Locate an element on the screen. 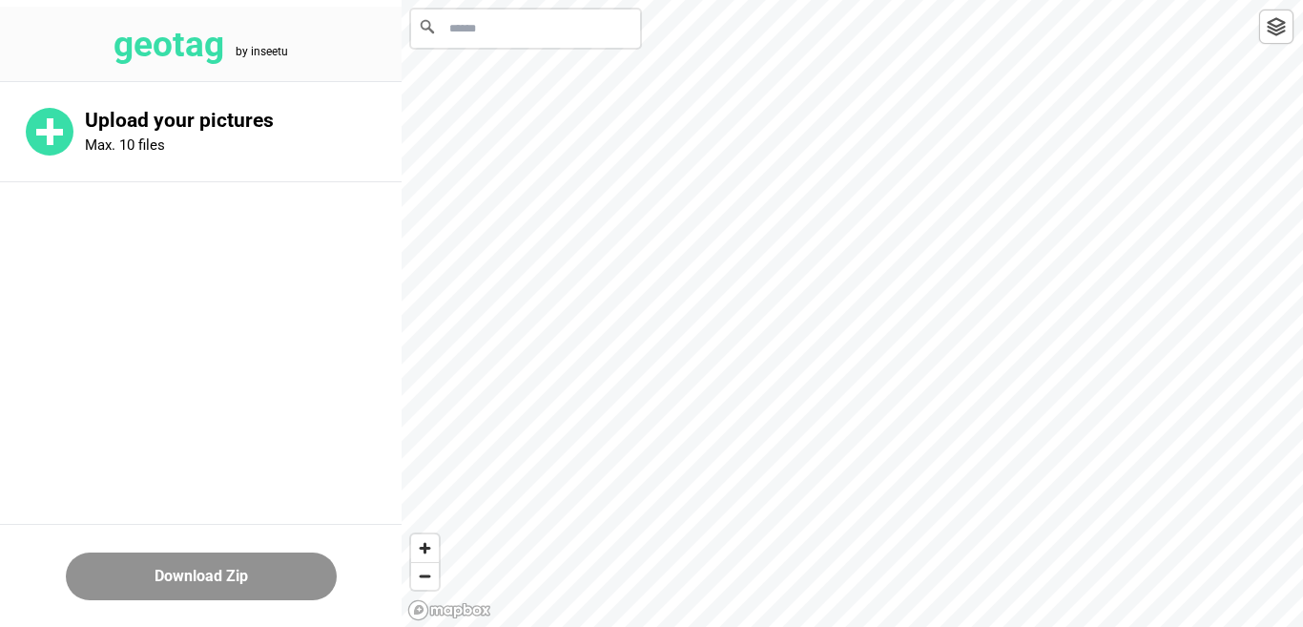 The width and height of the screenshot is (1303, 627). span: Zoom in is located at coordinates (425, 548).